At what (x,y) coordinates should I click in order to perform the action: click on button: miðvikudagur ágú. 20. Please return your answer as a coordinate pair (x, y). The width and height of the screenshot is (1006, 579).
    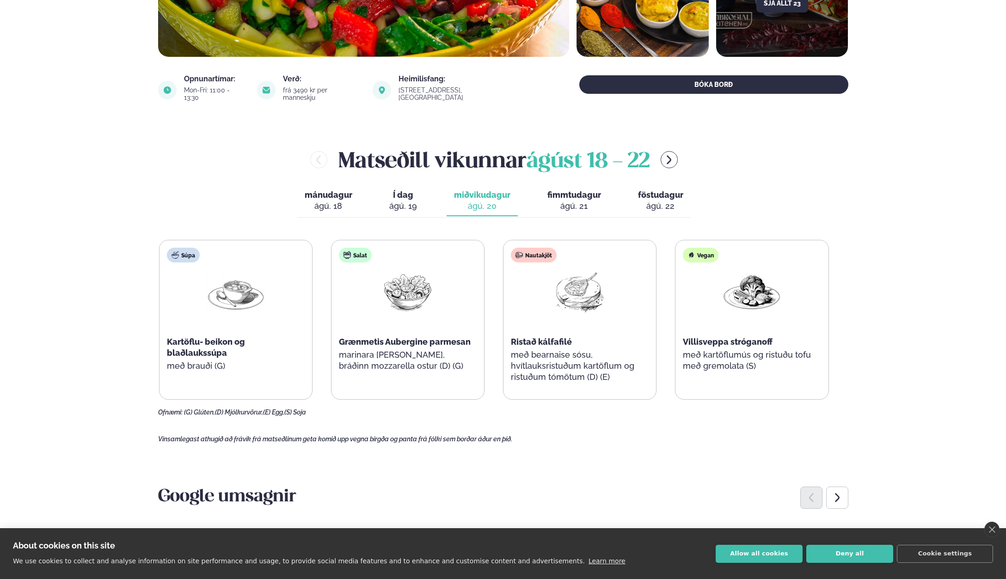
    Looking at the image, I should click on (482, 201).